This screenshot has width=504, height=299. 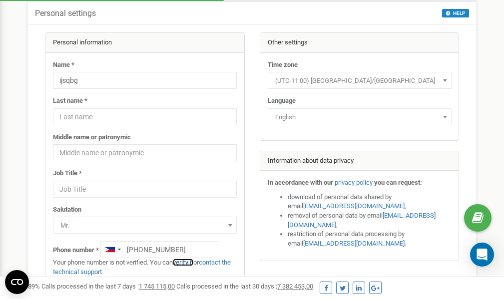 I want to click on label: Time zone, so click(x=283, y=65).